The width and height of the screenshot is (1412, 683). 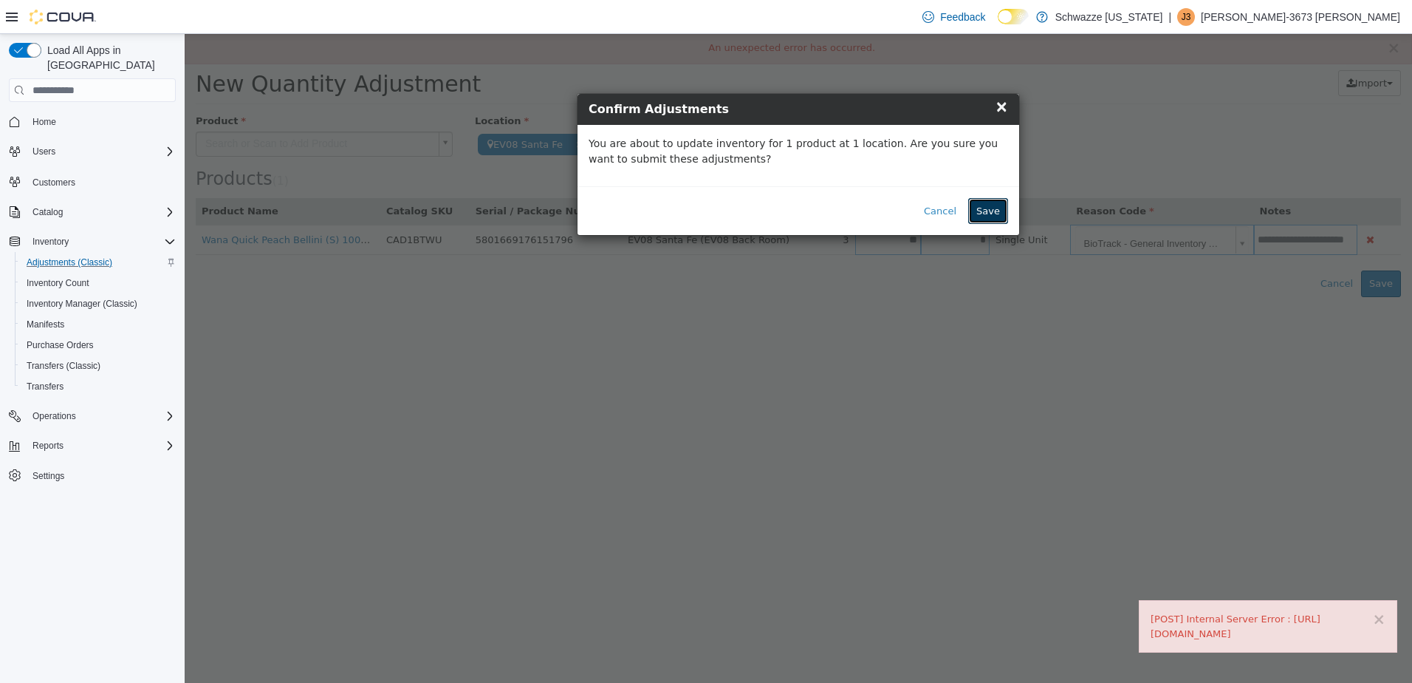 I want to click on button: Purchase Orders, so click(x=98, y=345).